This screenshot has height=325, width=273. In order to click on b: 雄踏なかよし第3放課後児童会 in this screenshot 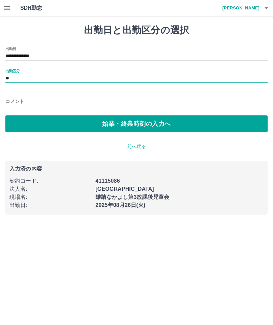, I will do `click(132, 197)`.